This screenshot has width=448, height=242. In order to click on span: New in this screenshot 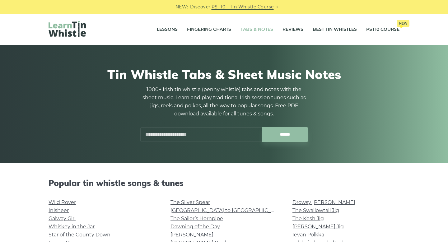, I will do `click(403, 23)`.